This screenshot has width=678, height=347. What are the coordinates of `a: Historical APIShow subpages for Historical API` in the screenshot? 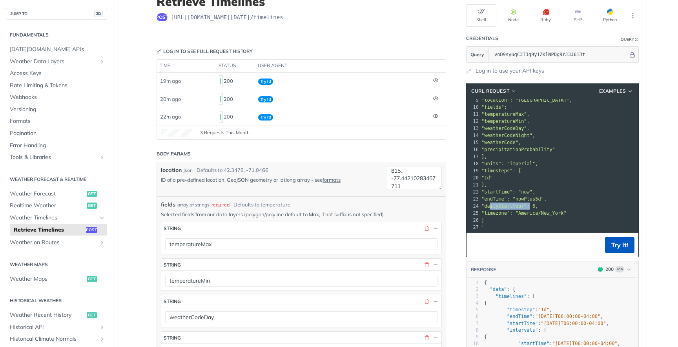 It's located at (57, 327).